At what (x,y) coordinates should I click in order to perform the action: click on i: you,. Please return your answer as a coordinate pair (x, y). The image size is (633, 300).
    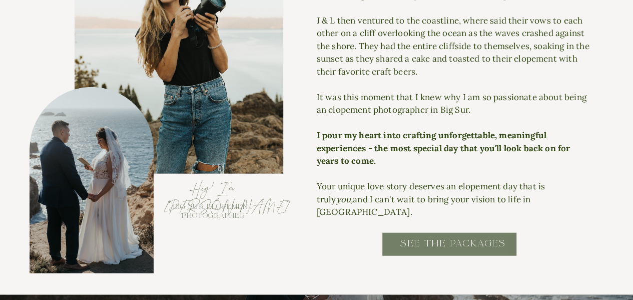
    Looking at the image, I should click on (344, 199).